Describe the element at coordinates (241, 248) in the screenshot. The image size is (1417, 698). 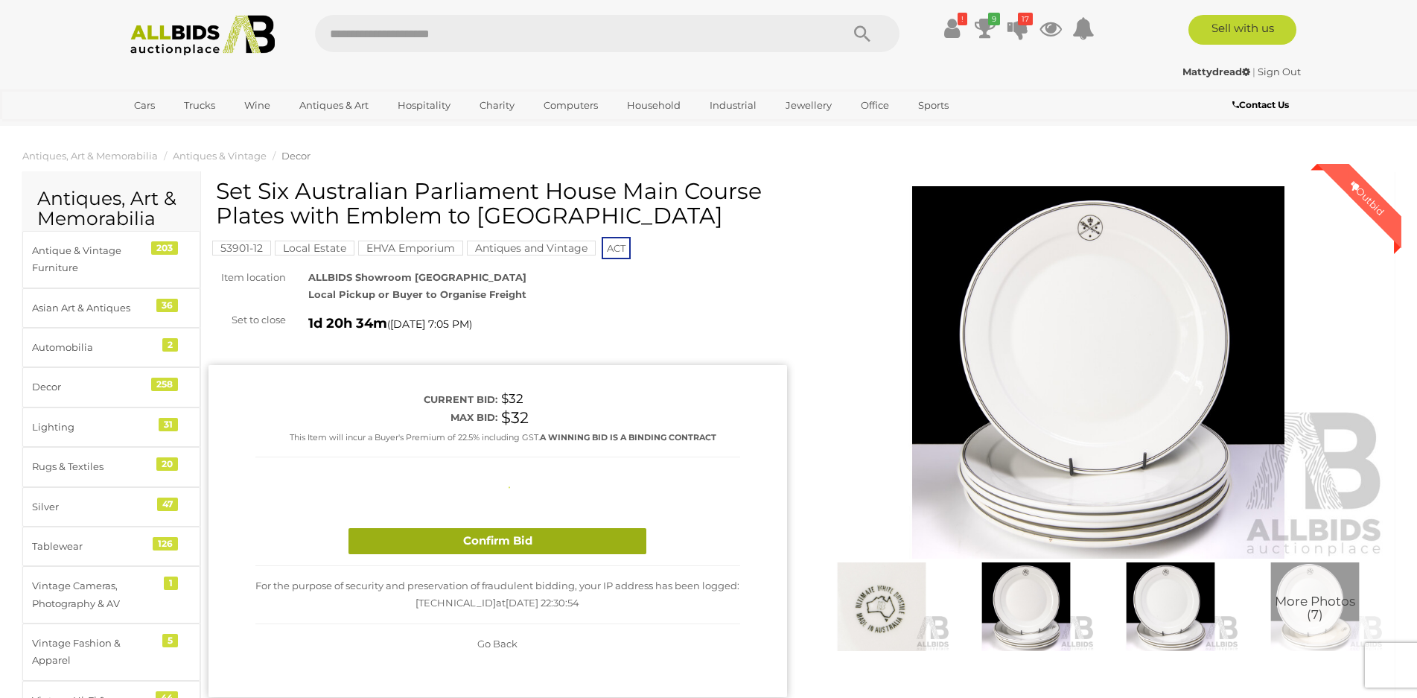
I see `a: 53901-12` at that location.